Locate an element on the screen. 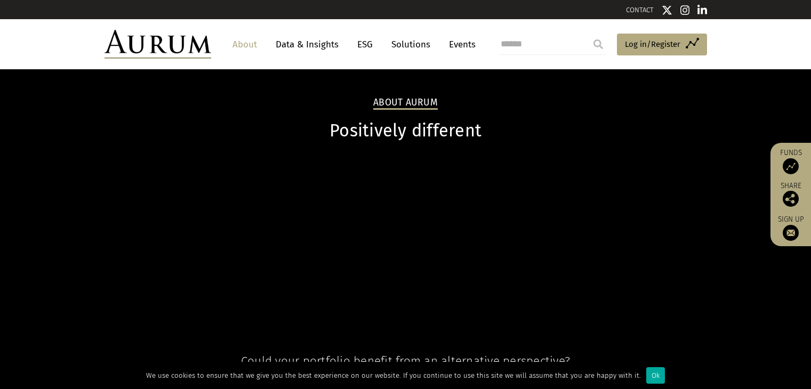  a: Log in/Register is located at coordinates (662, 45).